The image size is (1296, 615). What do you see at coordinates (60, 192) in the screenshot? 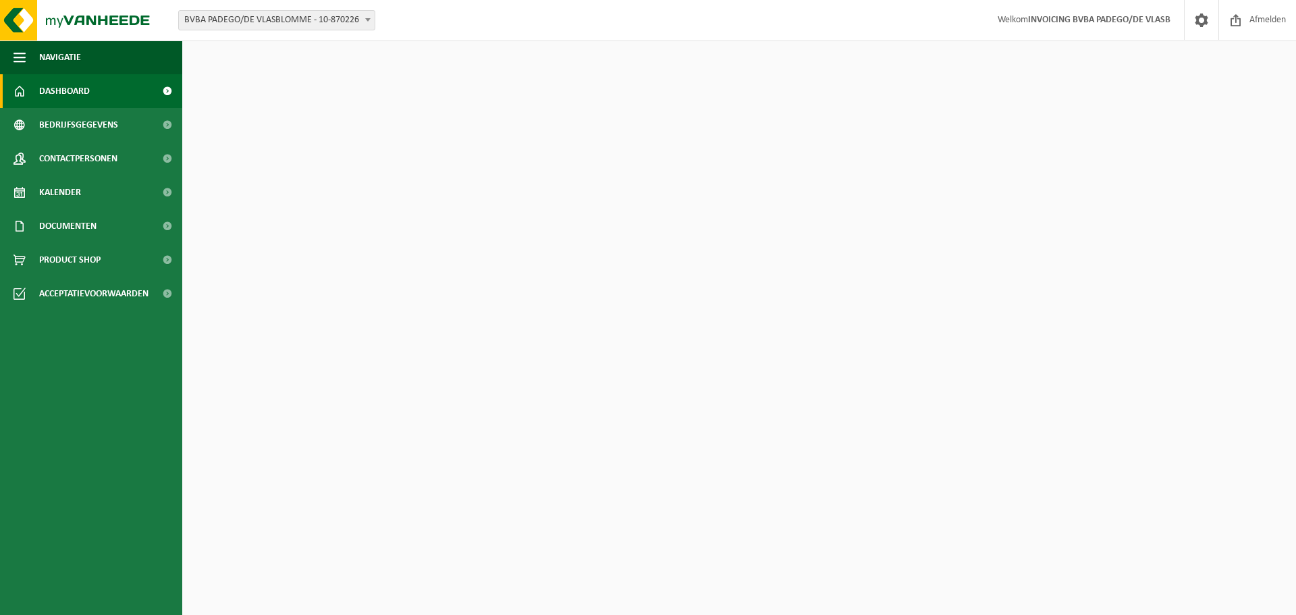
I see `span: Kalender` at bounding box center [60, 192].